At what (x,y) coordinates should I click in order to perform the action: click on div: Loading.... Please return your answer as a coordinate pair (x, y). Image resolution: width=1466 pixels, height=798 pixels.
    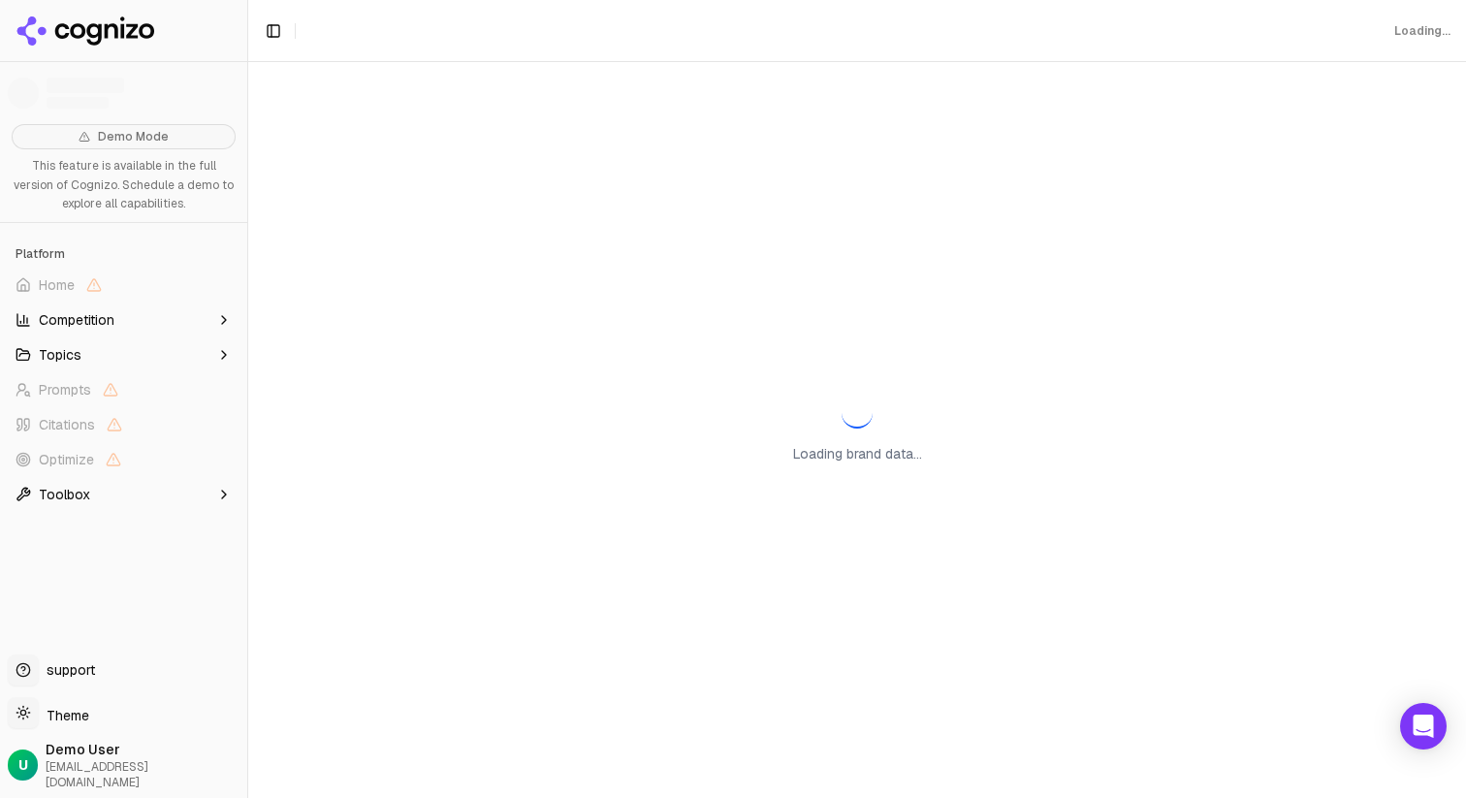
    Looking at the image, I should click on (1422, 31).